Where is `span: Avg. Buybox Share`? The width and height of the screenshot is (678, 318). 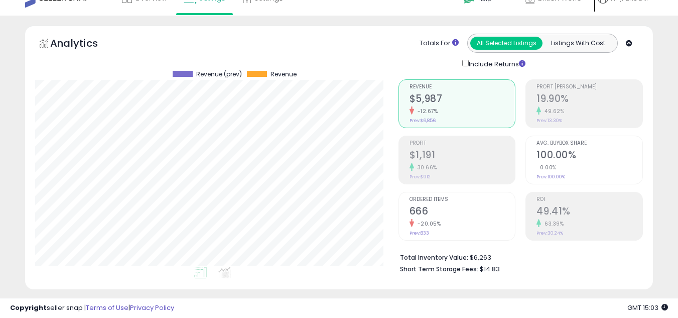
span: Avg. Buybox Share is located at coordinates (589, 143).